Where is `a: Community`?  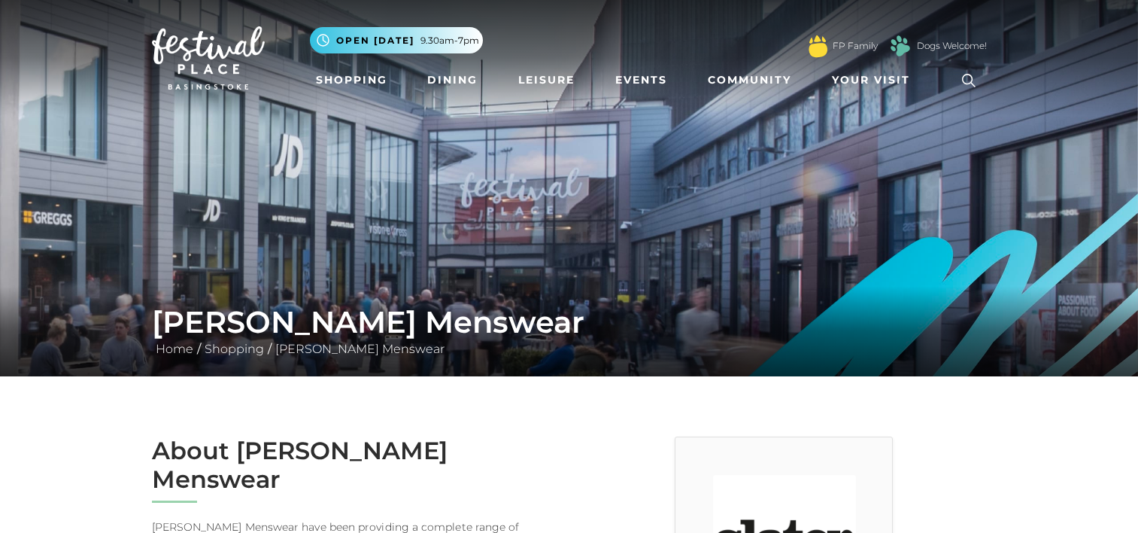
a: Community is located at coordinates (749, 80).